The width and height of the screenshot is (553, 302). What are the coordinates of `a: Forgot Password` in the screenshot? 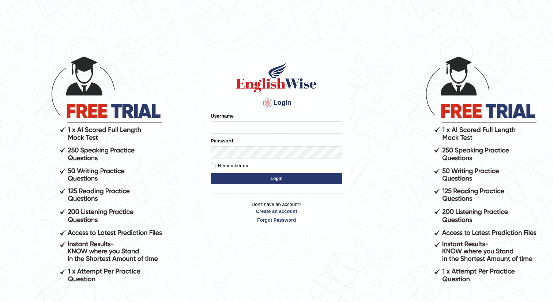 It's located at (276, 220).